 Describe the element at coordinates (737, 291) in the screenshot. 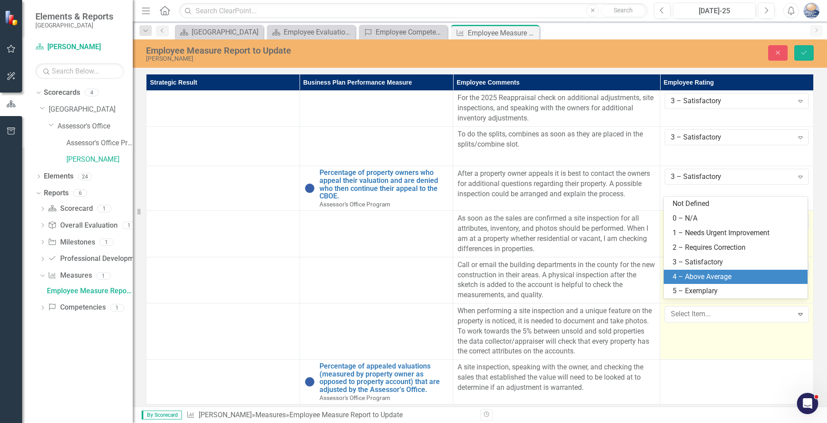

I see `div: 5 – Exemplary` at that location.